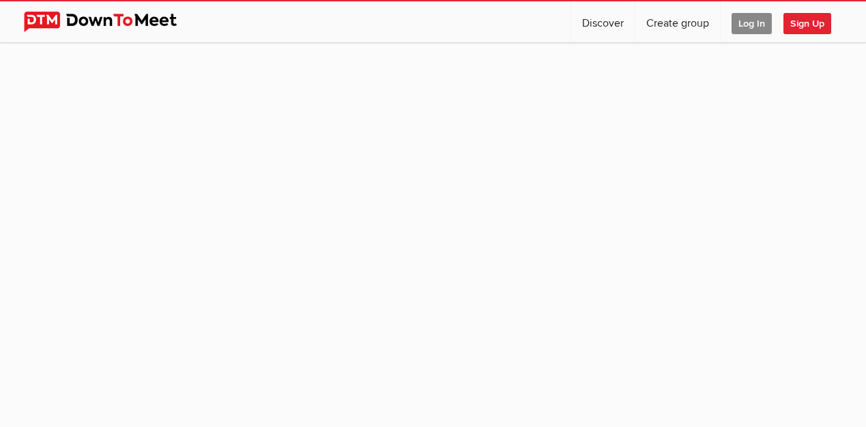 This screenshot has height=427, width=866. Describe the element at coordinates (752, 23) in the screenshot. I see `span: Log In` at that location.